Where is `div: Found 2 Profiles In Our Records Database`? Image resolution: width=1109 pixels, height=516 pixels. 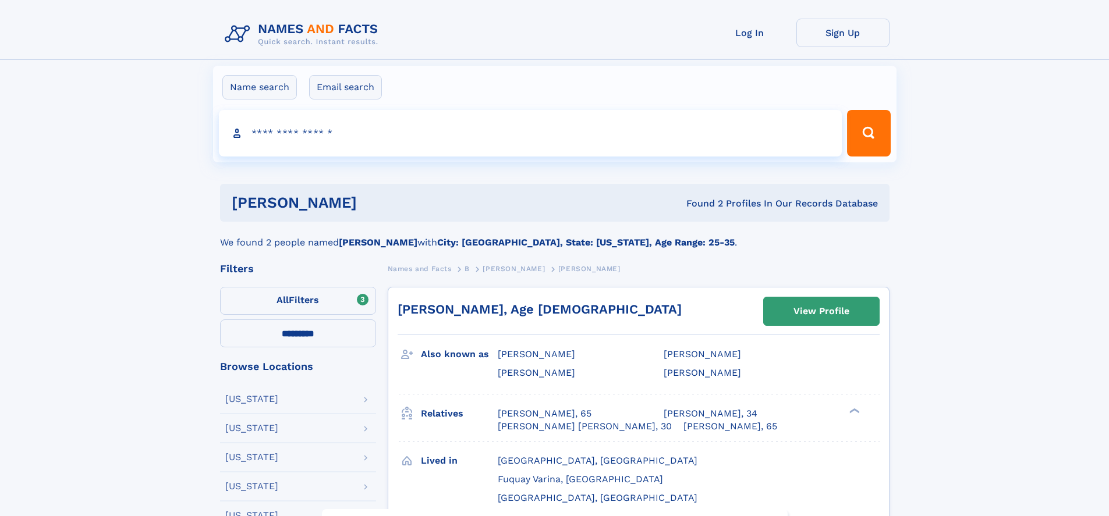
div: Found 2 Profiles In Our Records Database is located at coordinates (699, 204).